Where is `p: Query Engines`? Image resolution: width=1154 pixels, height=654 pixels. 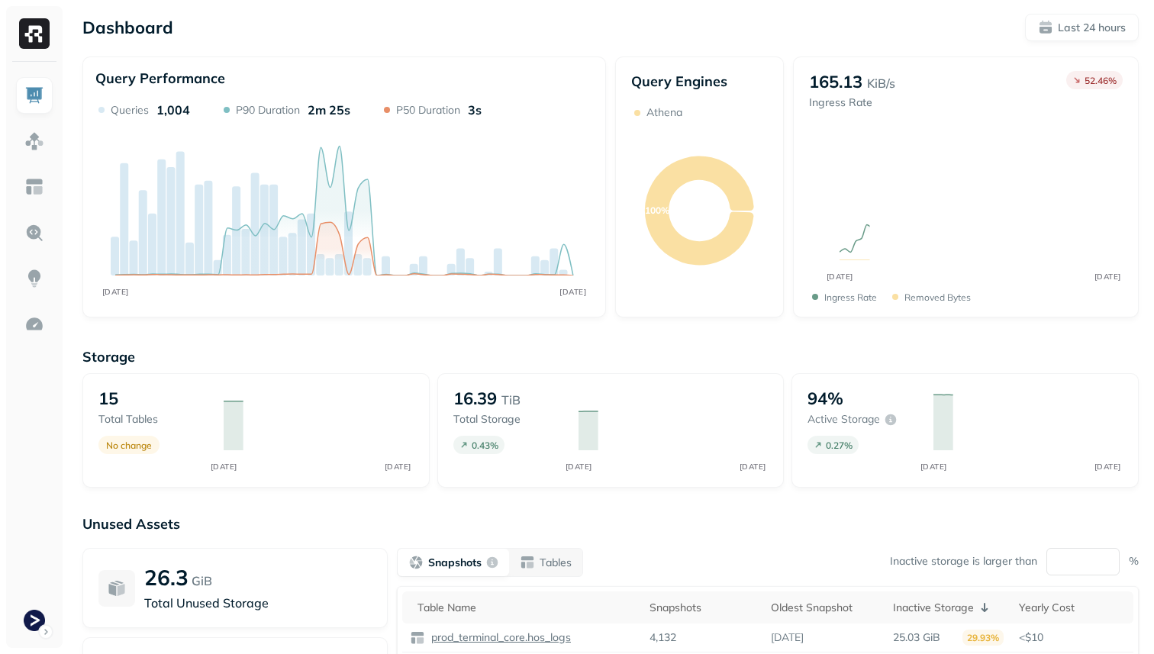 p: Query Engines is located at coordinates (699, 81).